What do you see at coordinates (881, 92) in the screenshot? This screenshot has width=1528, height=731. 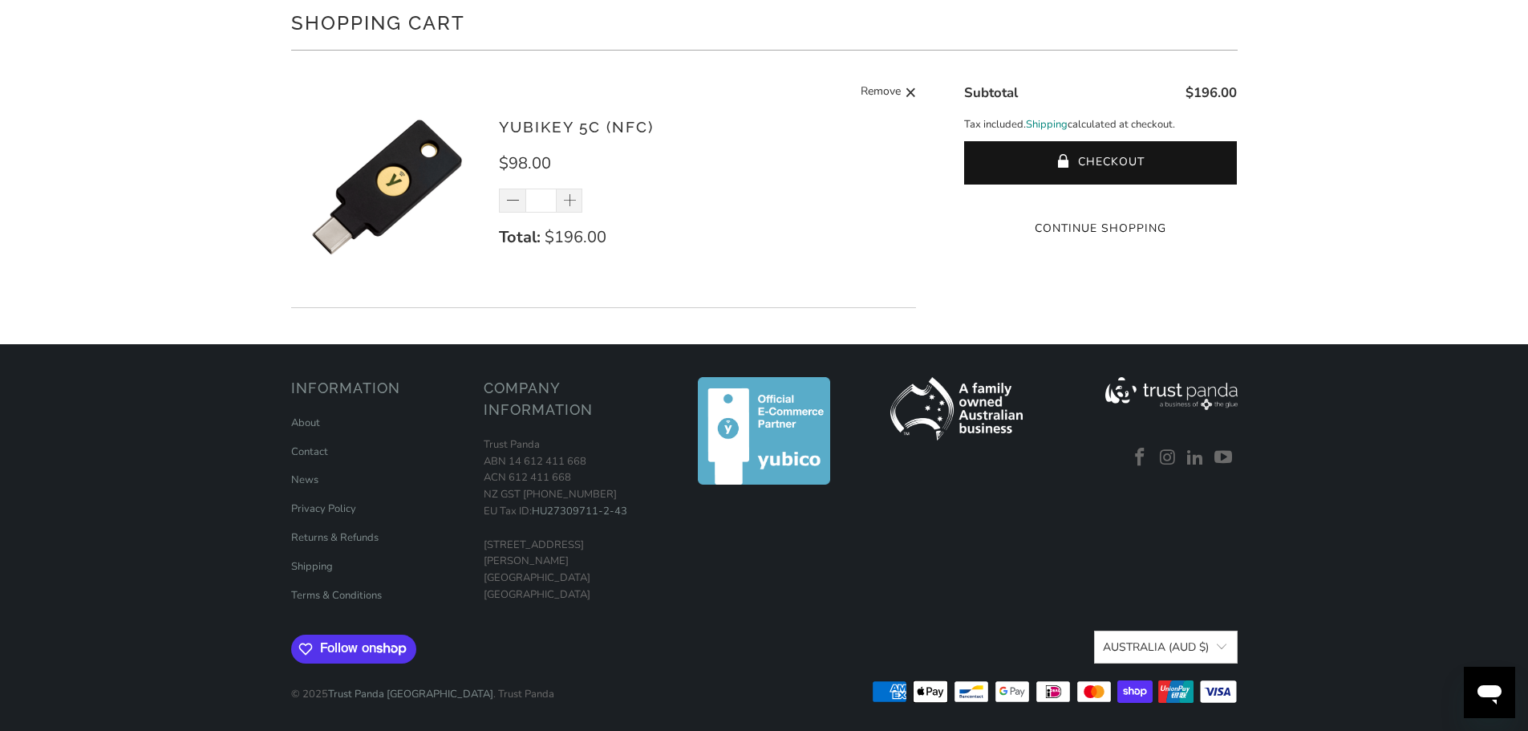 I see `span: Remove` at bounding box center [881, 92].